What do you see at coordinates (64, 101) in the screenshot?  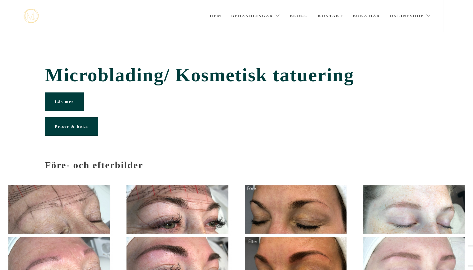 I see `span: Läs mer` at bounding box center [64, 101].